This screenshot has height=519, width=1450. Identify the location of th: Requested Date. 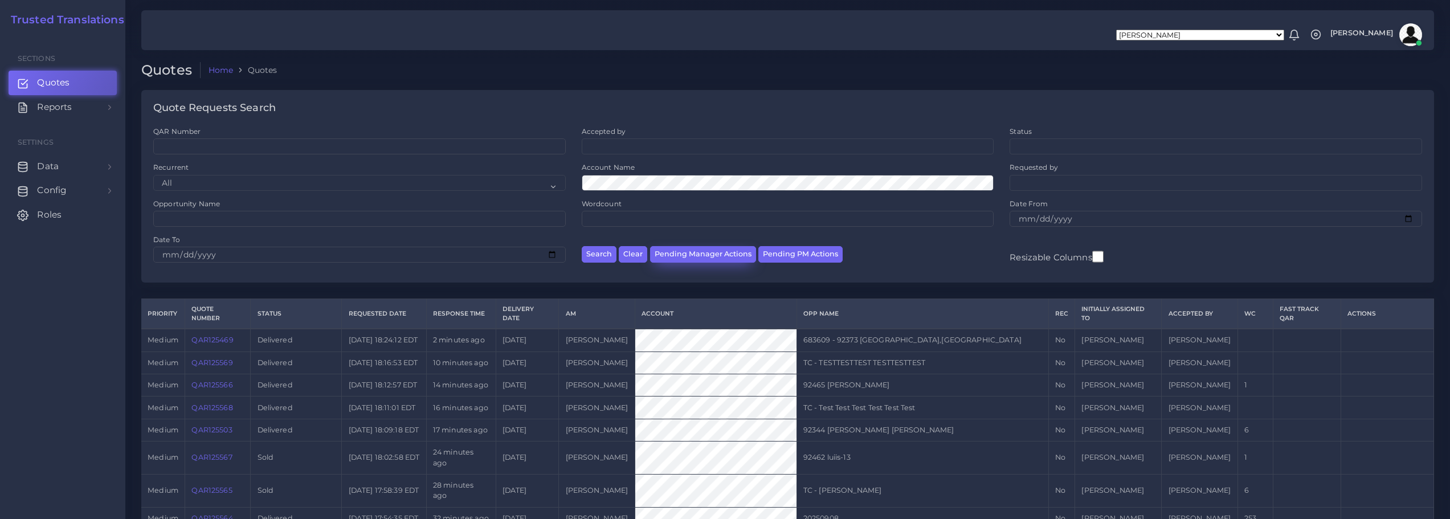
(384, 314).